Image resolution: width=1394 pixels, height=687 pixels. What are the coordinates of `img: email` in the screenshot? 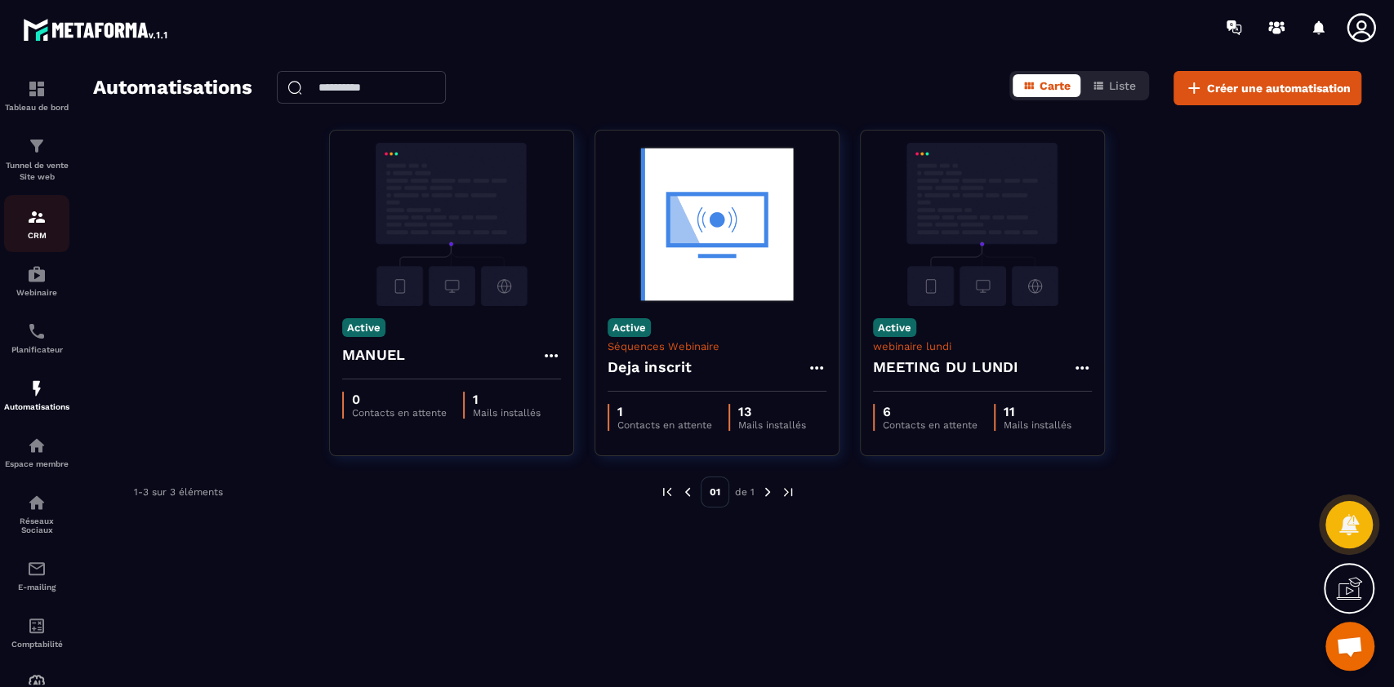 It's located at (37, 569).